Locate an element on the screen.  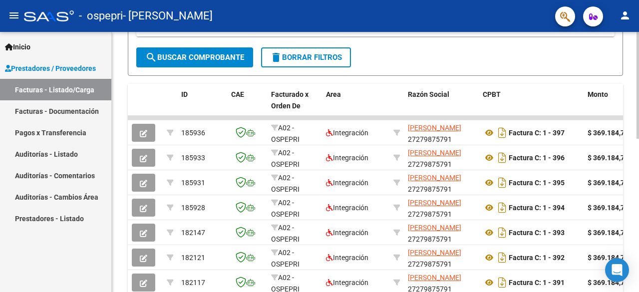
div: Open Intercom Messenger is located at coordinates (617, 270).